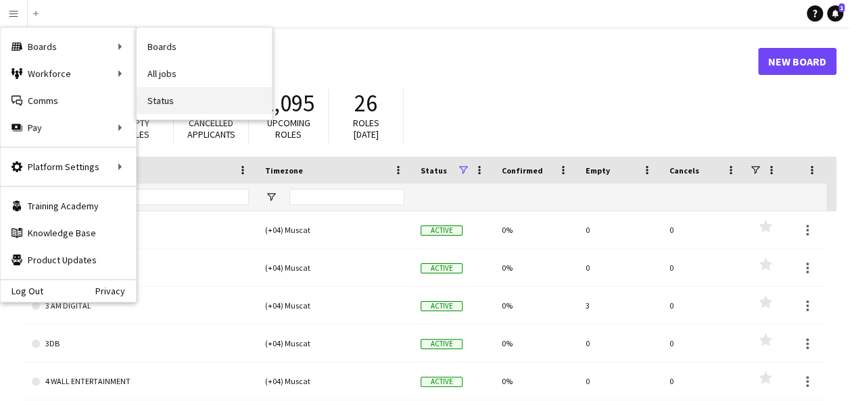  What do you see at coordinates (68, 167) in the screenshot?
I see `div: Platform Settings` at bounding box center [68, 167].